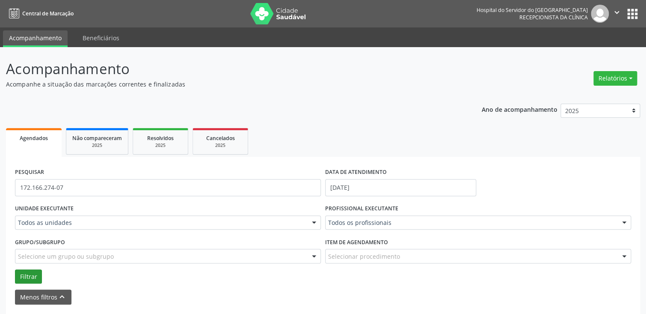 Image resolution: width=646 pixels, height=314 pixels. What do you see at coordinates (600, 14) in the screenshot?
I see `img: img` at bounding box center [600, 14].